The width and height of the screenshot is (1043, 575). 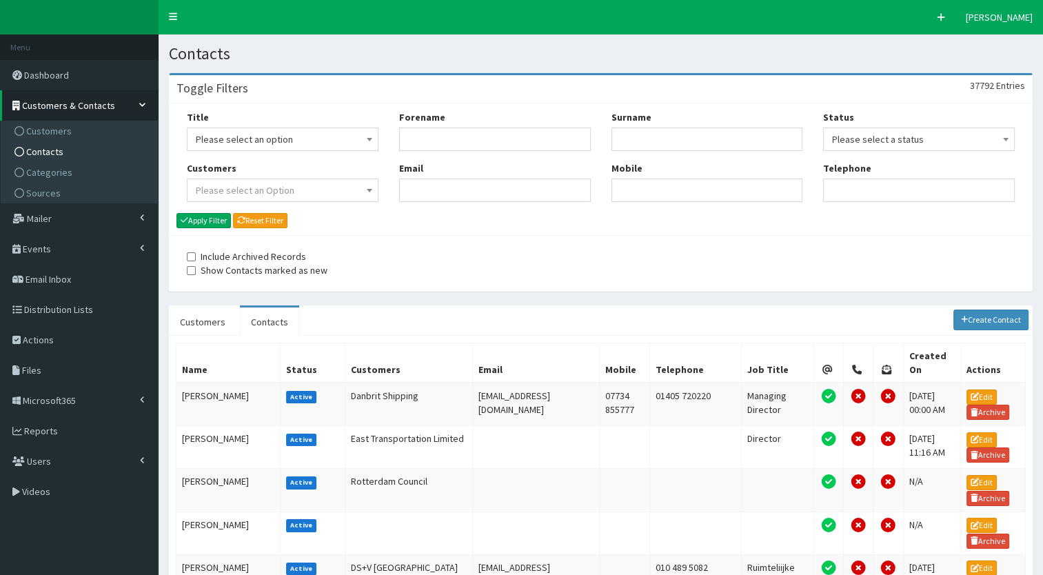 What do you see at coordinates (39, 461) in the screenshot?
I see `span: Users` at bounding box center [39, 461].